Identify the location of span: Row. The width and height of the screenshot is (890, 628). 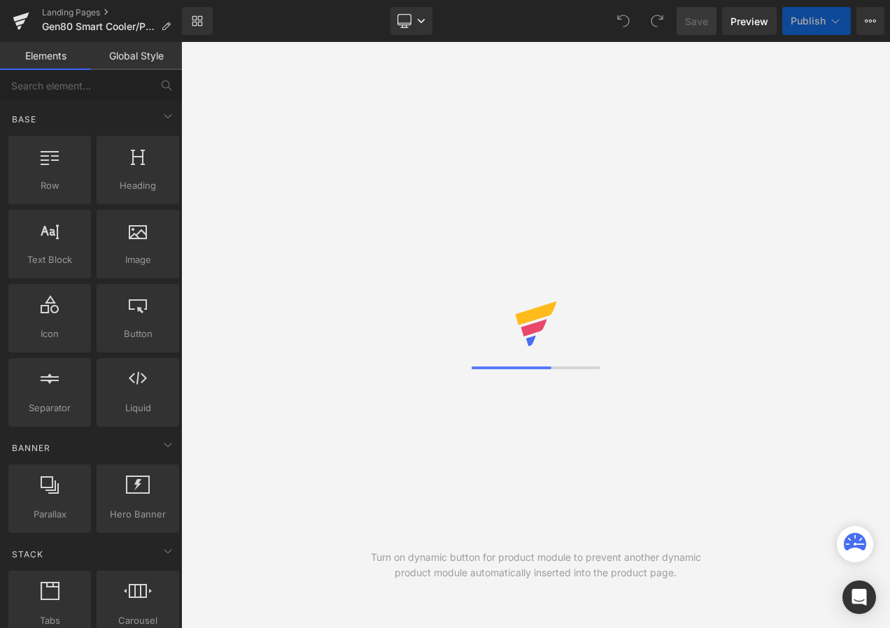
(50, 185).